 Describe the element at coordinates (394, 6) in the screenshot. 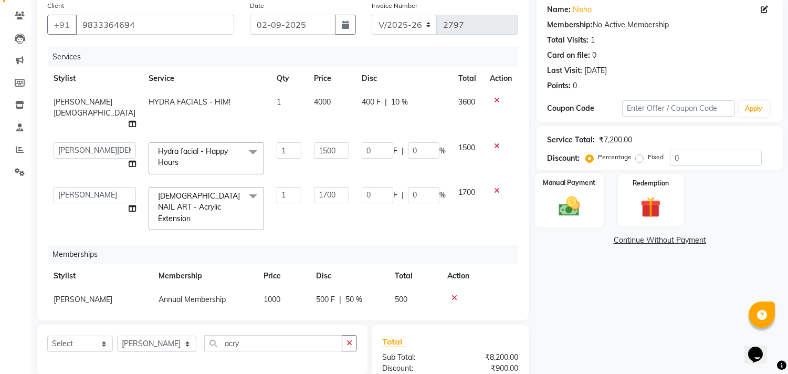

I see `label: Invoice Number` at that location.